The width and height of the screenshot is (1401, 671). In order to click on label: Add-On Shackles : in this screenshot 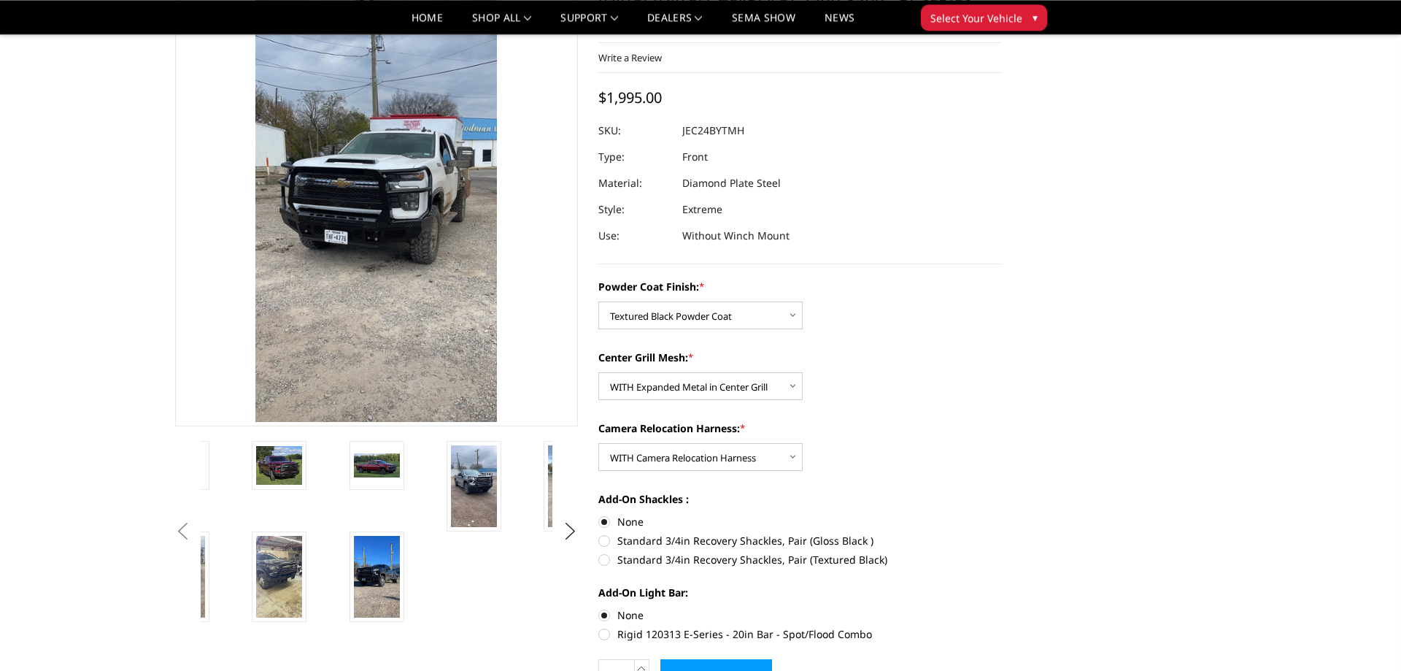, I will do `click(800, 498)`.